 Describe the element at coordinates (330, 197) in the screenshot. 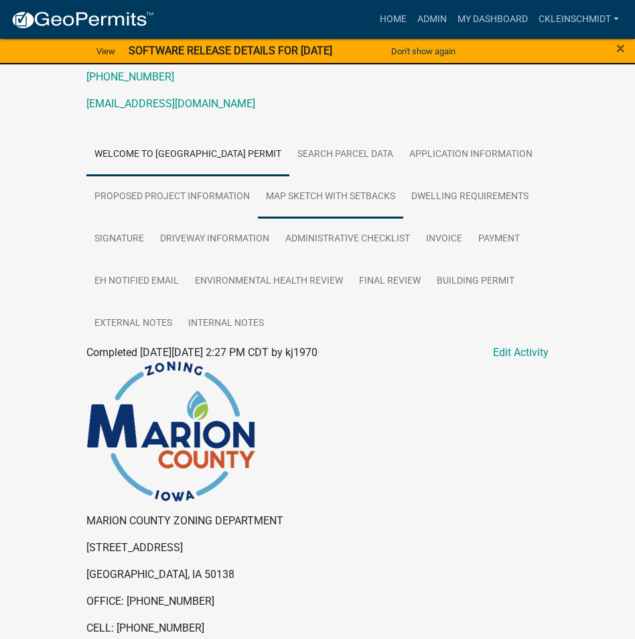

I see `a: Map Sketch with Setbacks` at that location.